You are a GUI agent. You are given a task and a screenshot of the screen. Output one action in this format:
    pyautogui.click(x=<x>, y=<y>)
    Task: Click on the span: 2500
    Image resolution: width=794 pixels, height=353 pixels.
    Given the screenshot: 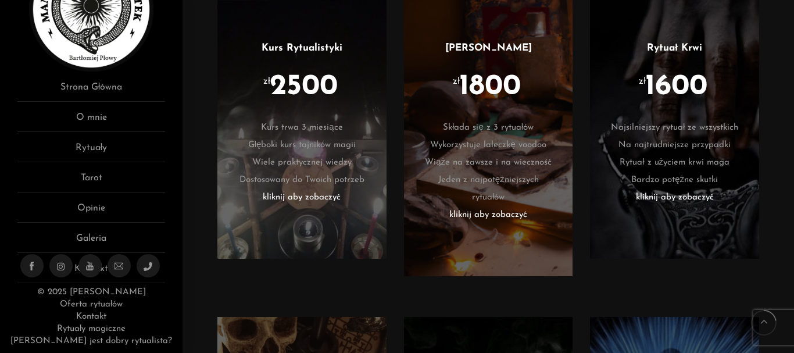 What is the action you would take?
    pyautogui.click(x=303, y=87)
    